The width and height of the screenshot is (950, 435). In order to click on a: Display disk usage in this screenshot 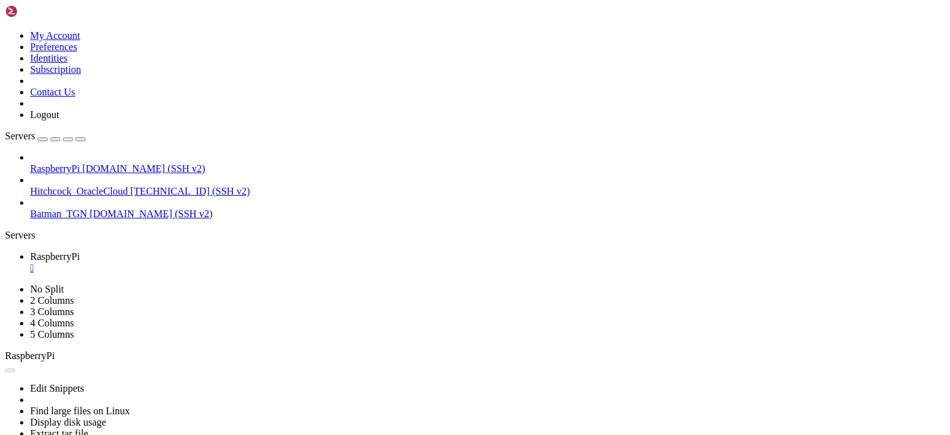, I will do `click(68, 422)`.